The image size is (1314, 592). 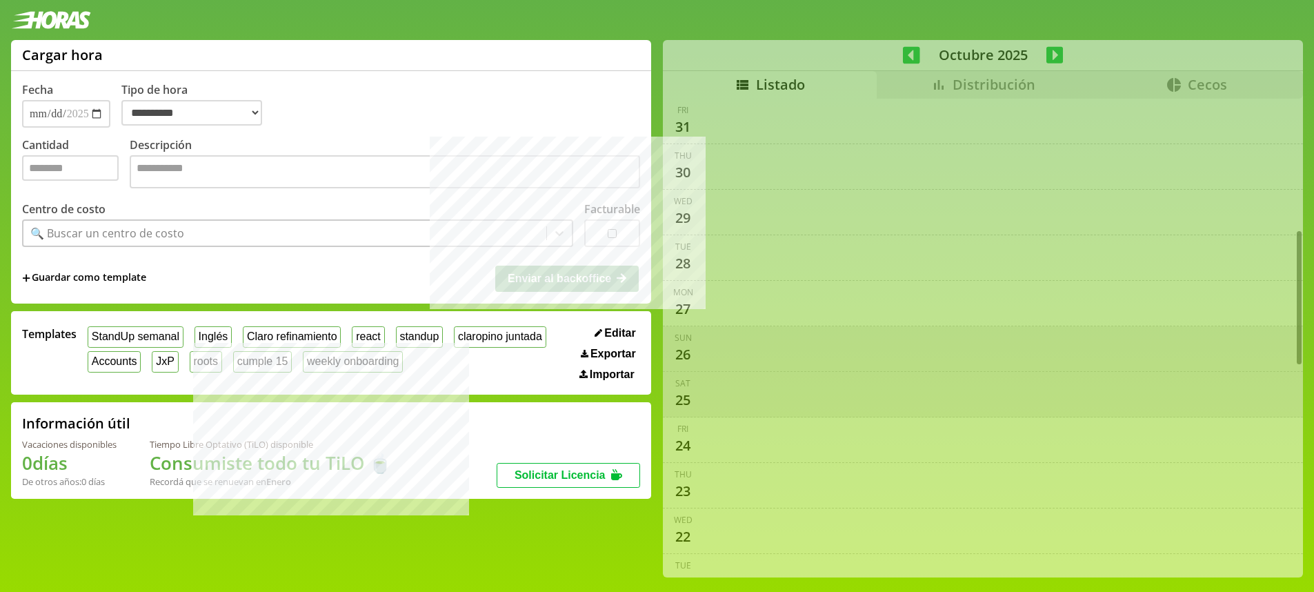 I want to click on span: Editar, so click(x=619, y=333).